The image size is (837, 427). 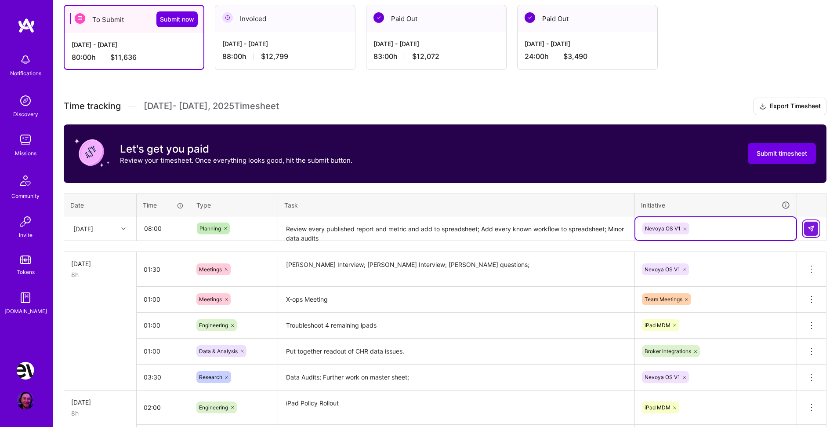 I want to click on img: guide book, so click(x=25, y=298).